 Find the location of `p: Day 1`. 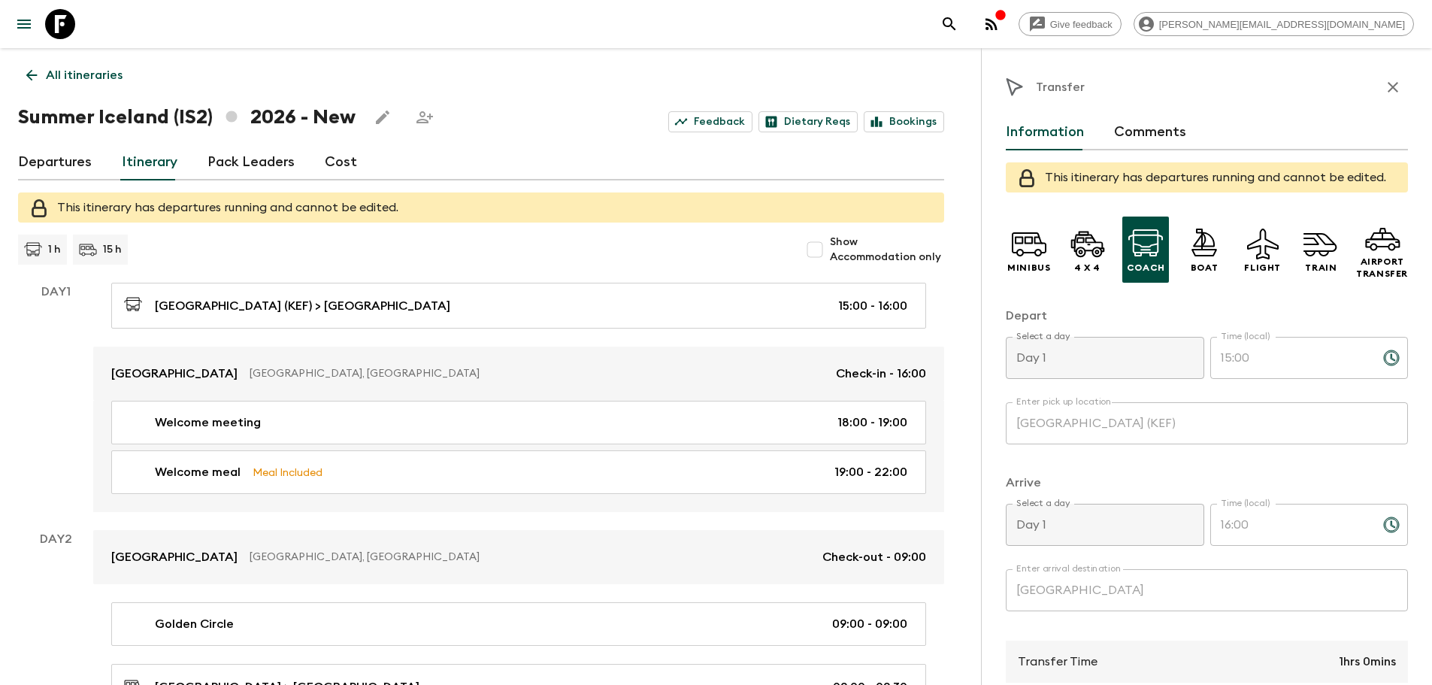

p: Day 1 is located at coordinates (56, 292).